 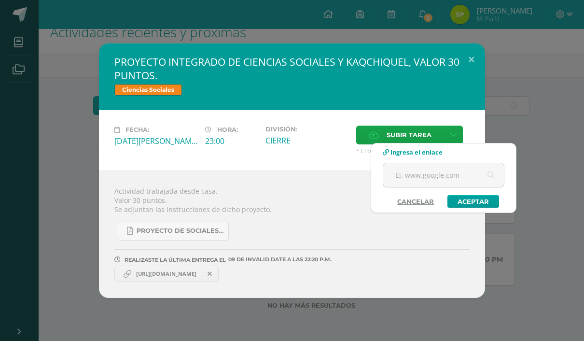 What do you see at coordinates (409, 135) in the screenshot?
I see `span: Subir tarea` at bounding box center [409, 135].